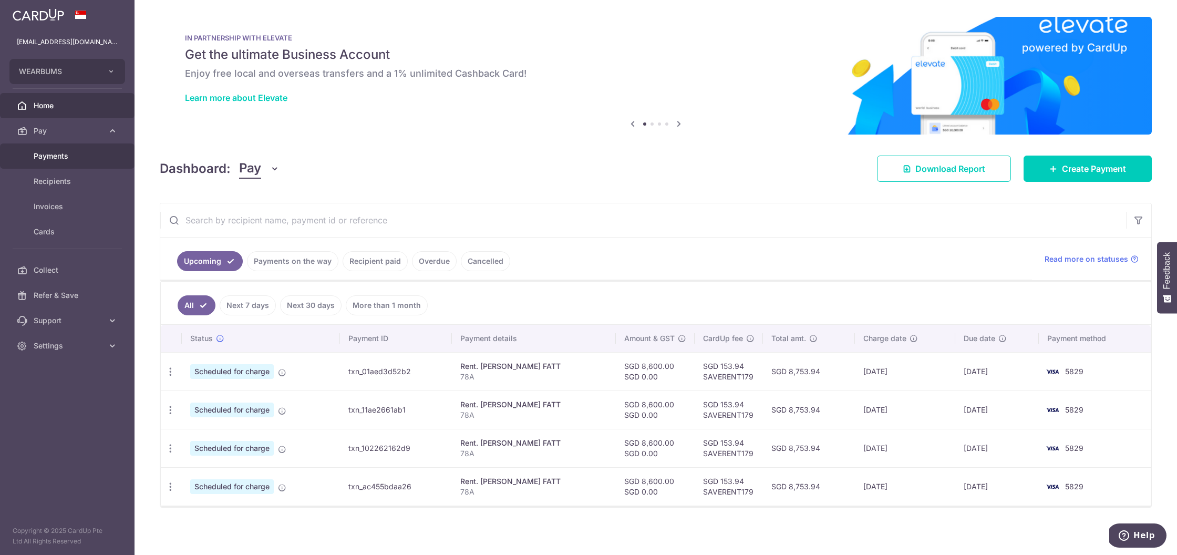 Image resolution: width=1177 pixels, height=555 pixels. Describe the element at coordinates (980, 338) in the screenshot. I see `span: Due date` at that location.